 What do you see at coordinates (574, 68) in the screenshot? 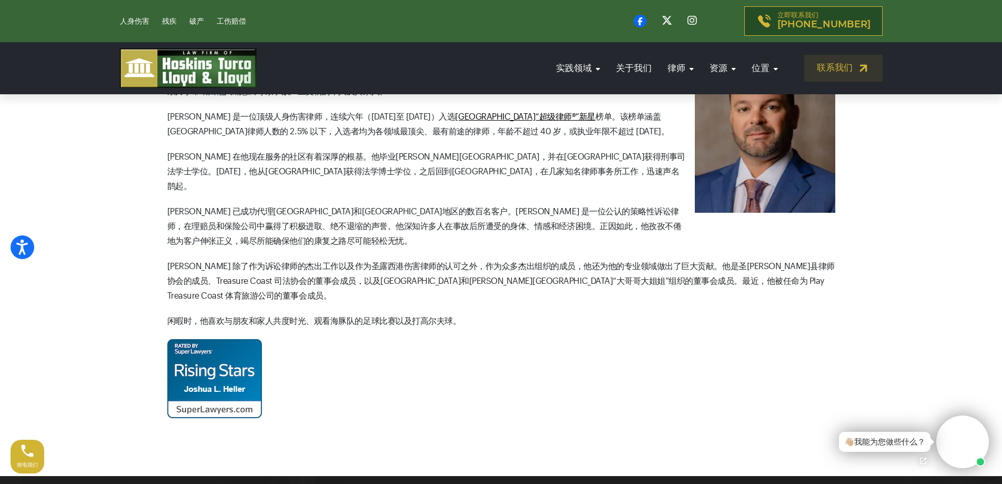
I see `font: 实践领域` at bounding box center [574, 68].